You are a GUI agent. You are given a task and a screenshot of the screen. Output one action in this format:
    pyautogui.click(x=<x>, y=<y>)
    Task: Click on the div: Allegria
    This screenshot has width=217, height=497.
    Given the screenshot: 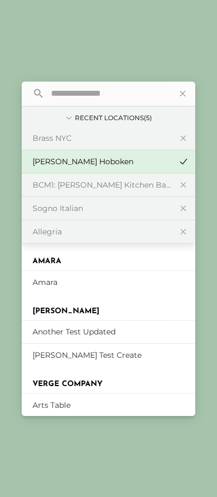 What is the action you would take?
    pyautogui.click(x=102, y=232)
    